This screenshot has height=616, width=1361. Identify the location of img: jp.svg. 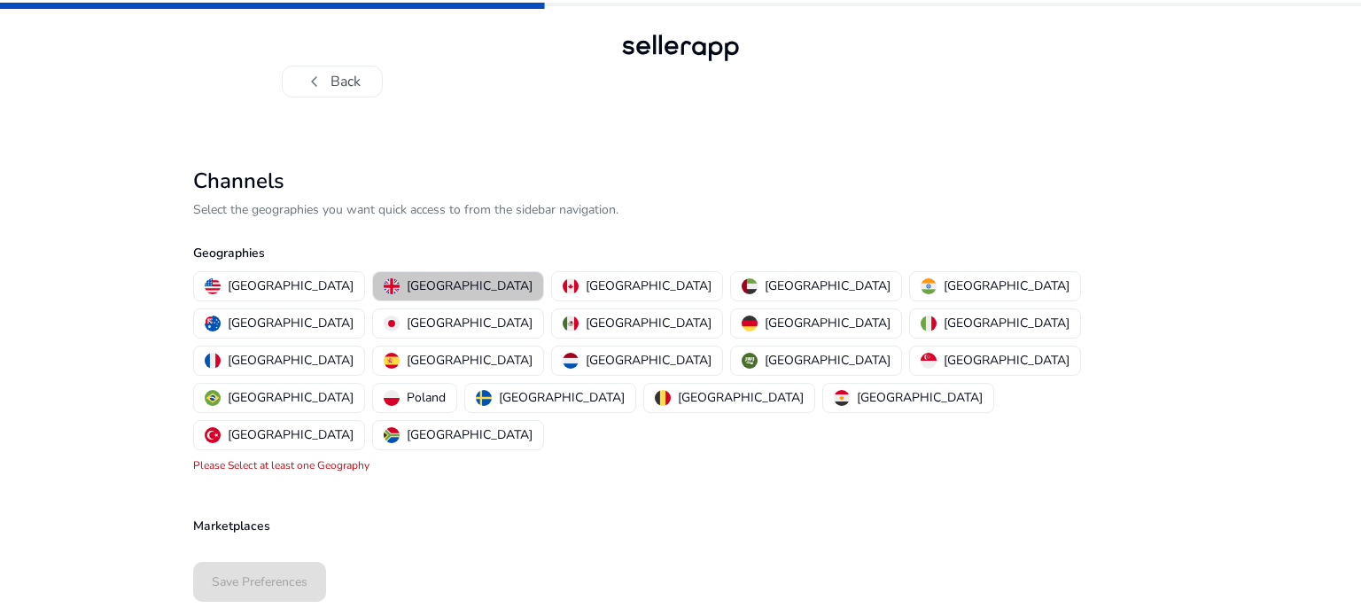
(392, 323).